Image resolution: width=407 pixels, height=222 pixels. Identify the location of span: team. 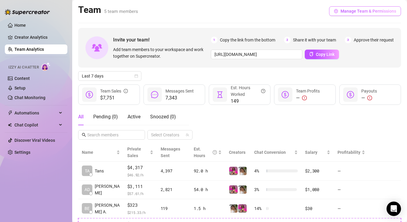
(187, 135).